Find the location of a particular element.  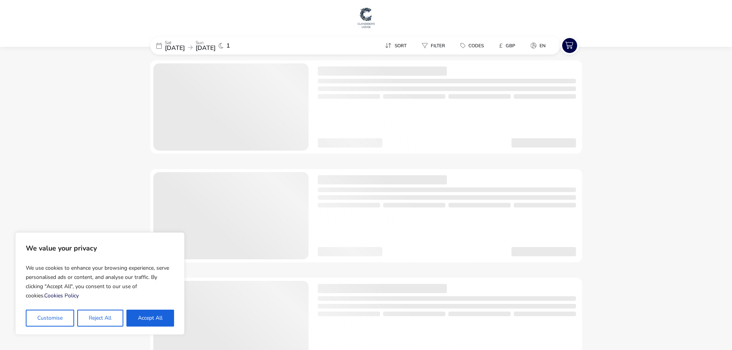

a: Main Website is located at coordinates (366, 18).